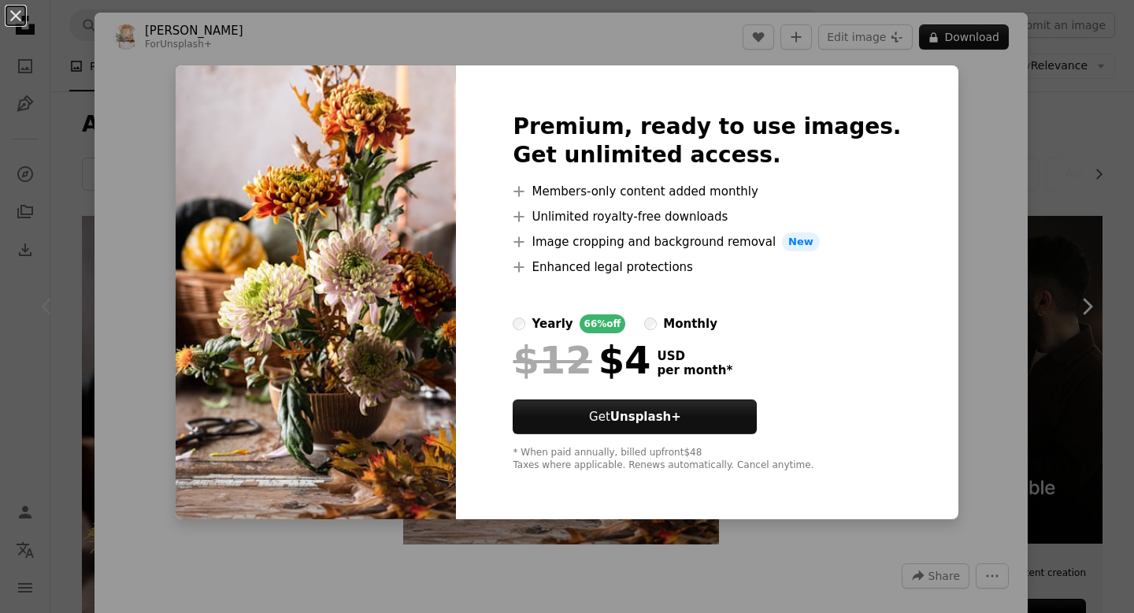  Describe the element at coordinates (706, 459) in the screenshot. I see `div: * When paid annually, billed upfront $48 Taxes where applicable. Renews automatically. Cancel any...` at that location.